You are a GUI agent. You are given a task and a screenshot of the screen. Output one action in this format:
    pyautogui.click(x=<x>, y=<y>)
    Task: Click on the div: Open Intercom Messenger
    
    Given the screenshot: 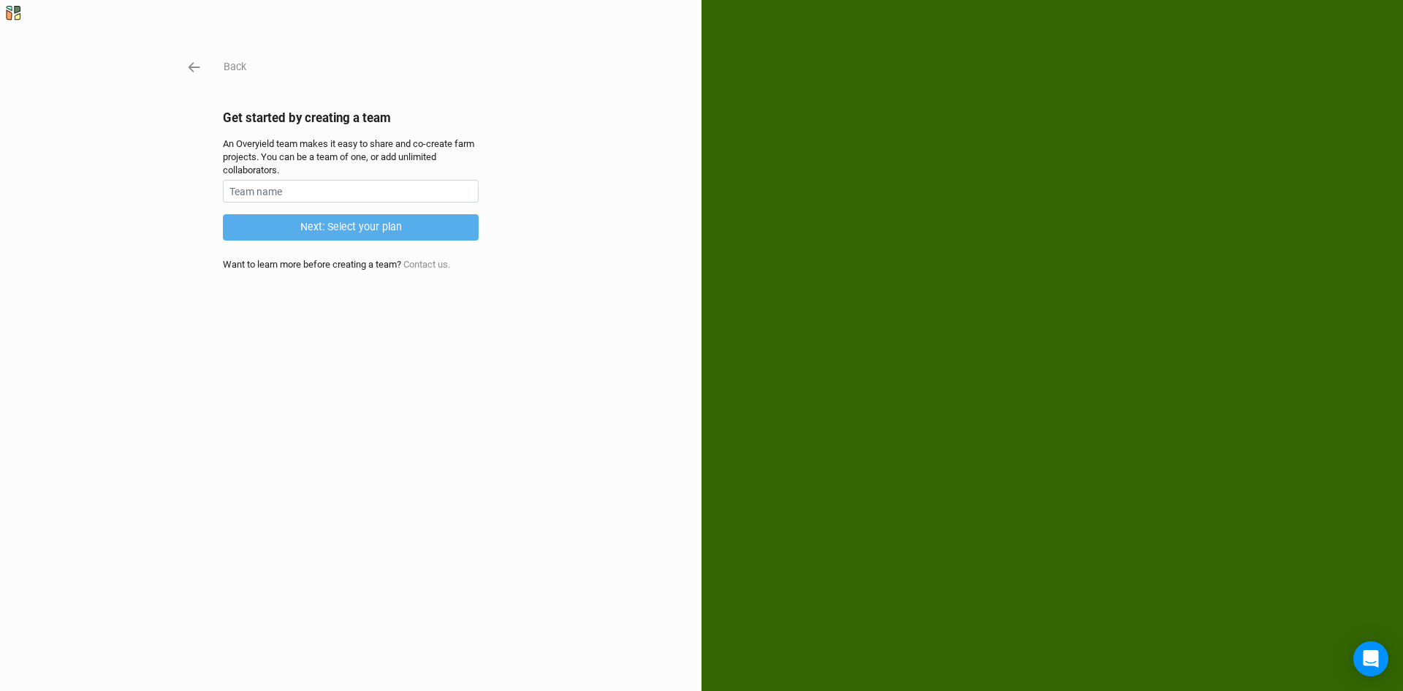 What is the action you would take?
    pyautogui.click(x=1371, y=658)
    